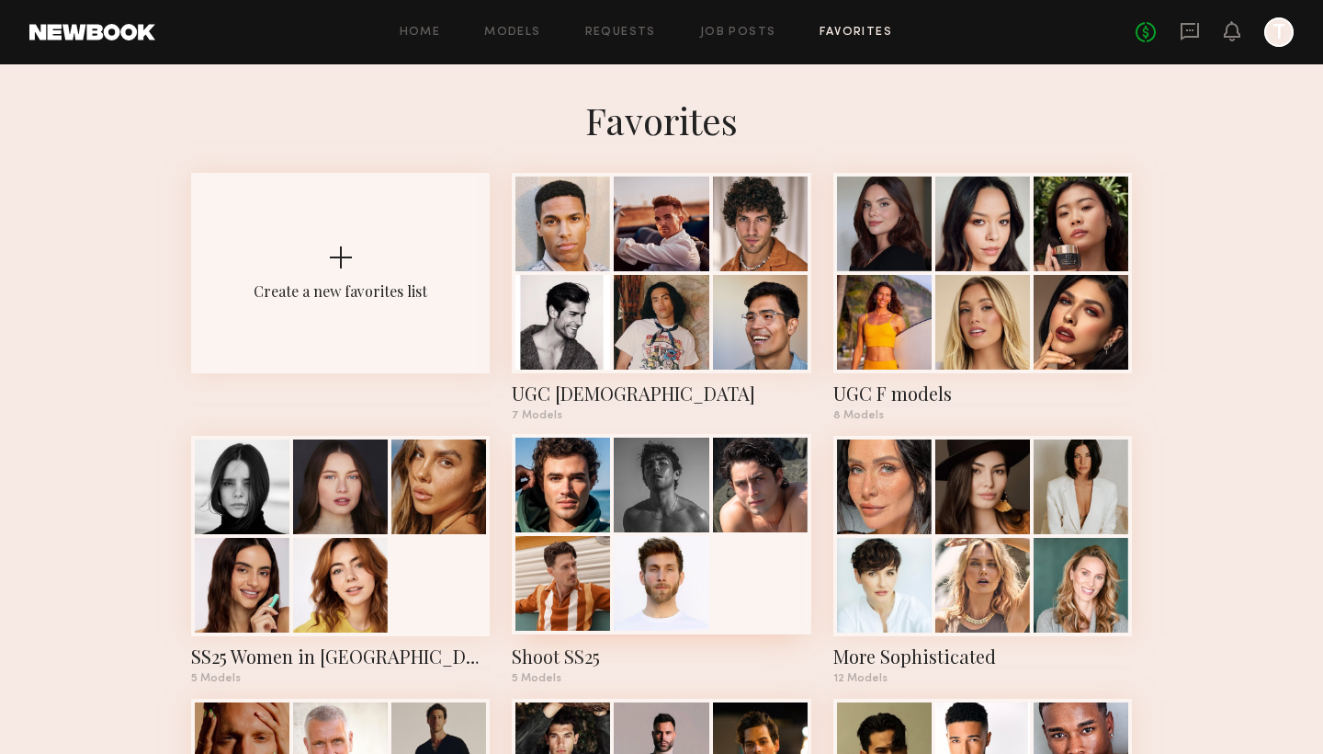 This screenshot has width=1323, height=754. I want to click on button: Create a new favorites list, so click(340, 304).